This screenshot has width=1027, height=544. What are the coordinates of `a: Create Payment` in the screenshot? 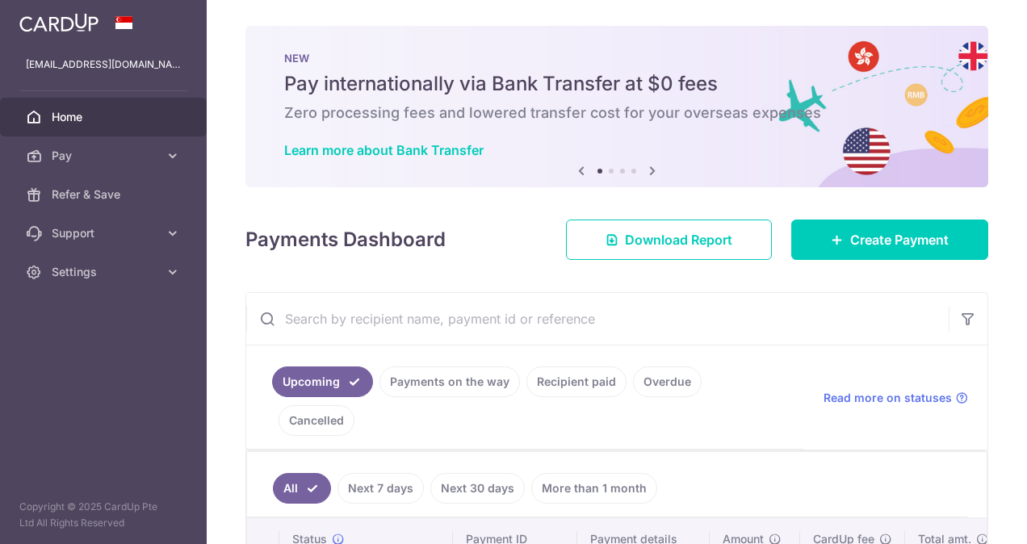 It's located at (890, 240).